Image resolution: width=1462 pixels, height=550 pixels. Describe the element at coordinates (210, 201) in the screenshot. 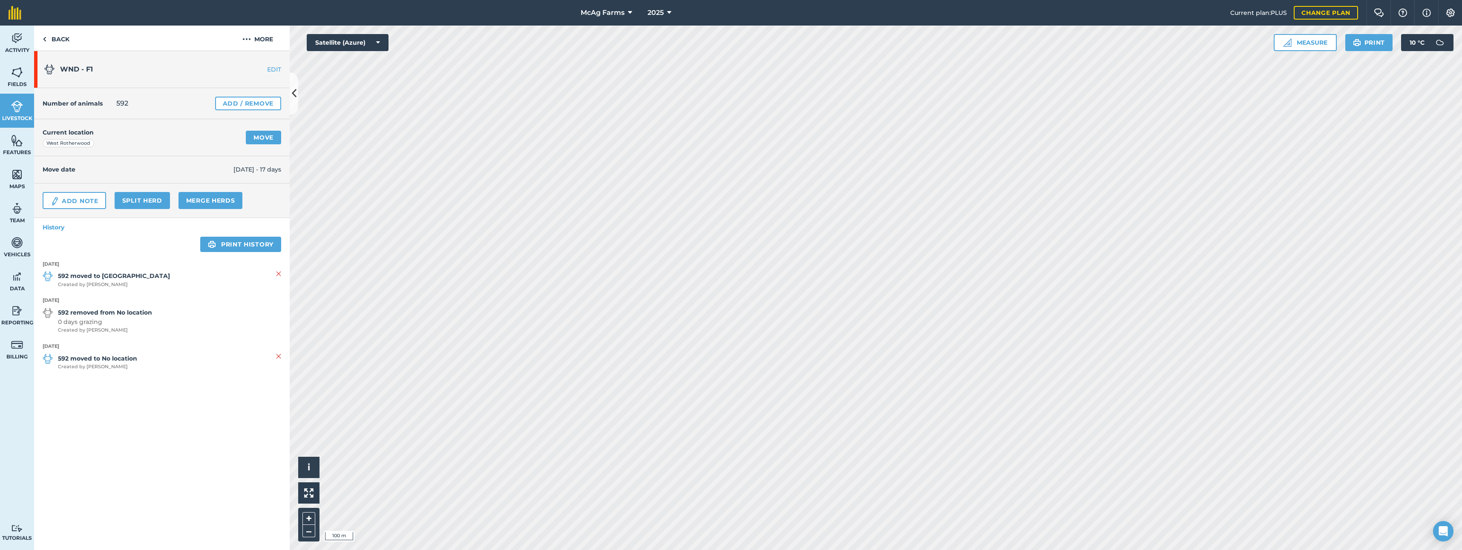

I see `a: Merge Herds` at that location.